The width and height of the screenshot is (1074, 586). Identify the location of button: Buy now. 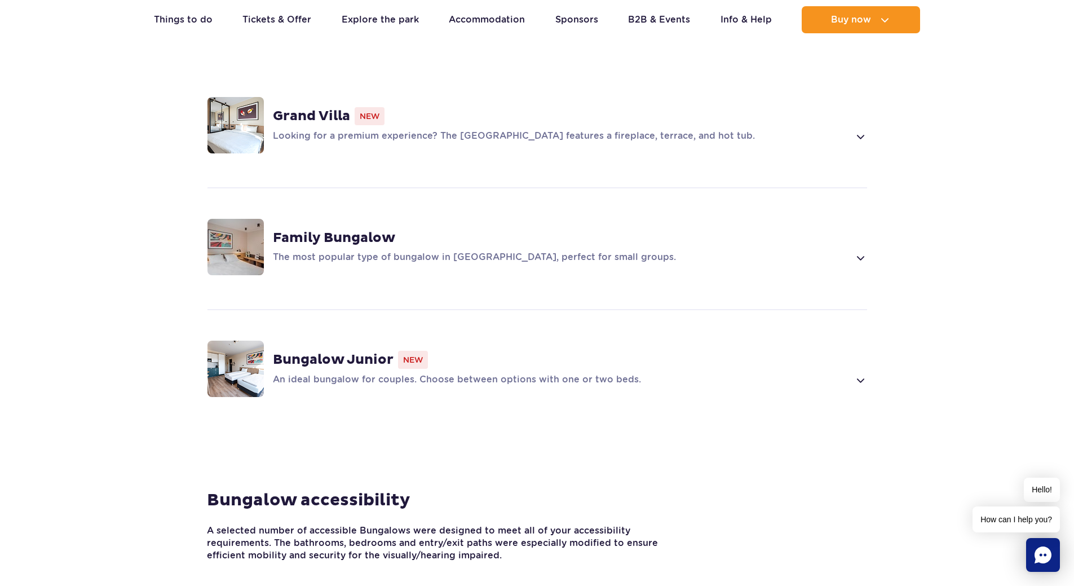
(861, 20).